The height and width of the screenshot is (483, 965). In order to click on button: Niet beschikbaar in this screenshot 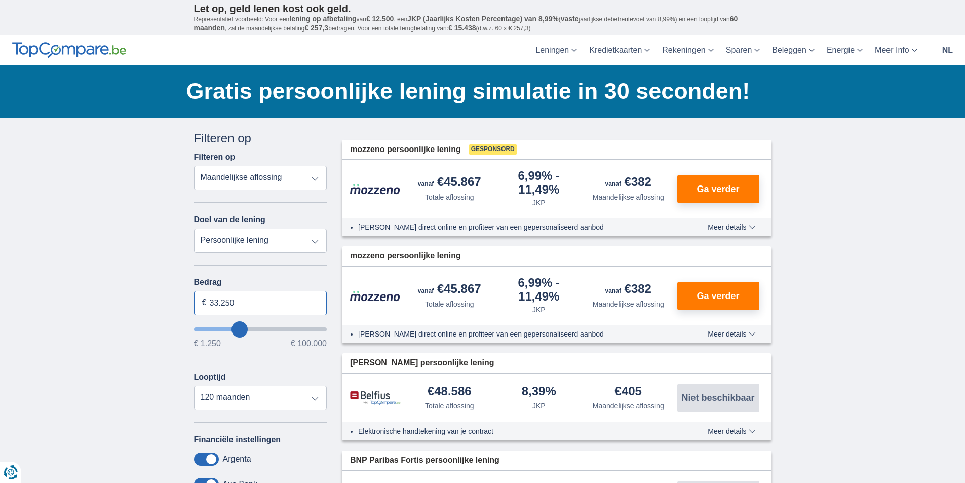, I will do `click(718, 398)`.